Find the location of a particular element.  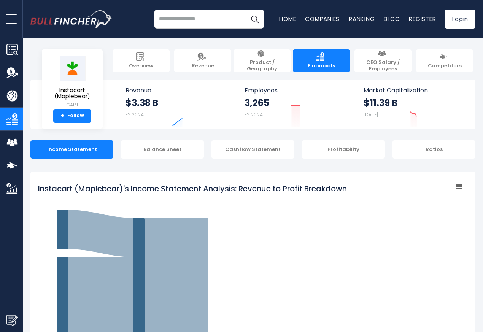

div: Balance Sheet is located at coordinates (162, 149).